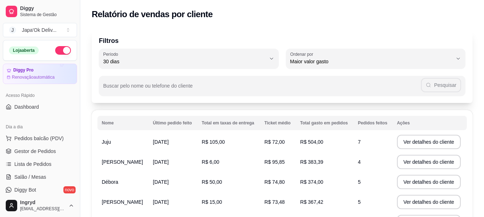 The width and height of the screenshot is (484, 217). What do you see at coordinates (40, 164) in the screenshot?
I see `a: Lista de Pedidos` at bounding box center [40, 164].